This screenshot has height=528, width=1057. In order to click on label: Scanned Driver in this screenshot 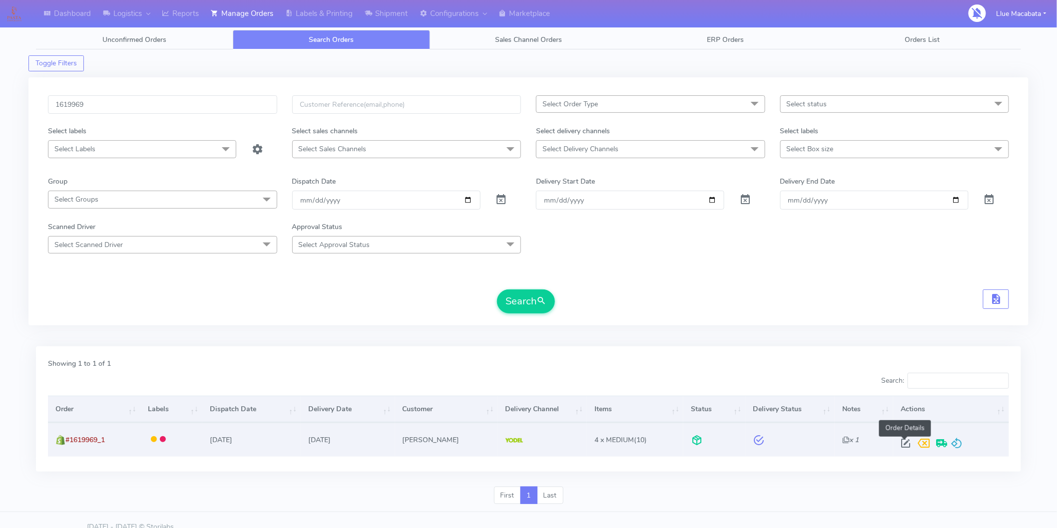, I will do `click(71, 227)`.